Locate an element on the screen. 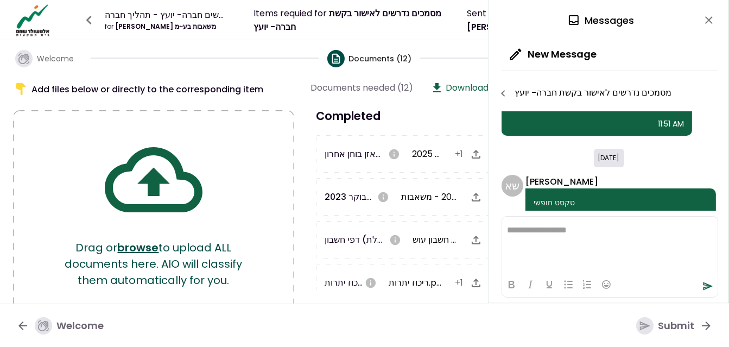 The height and width of the screenshot is (347, 729). button: Underline is located at coordinates (550, 285).